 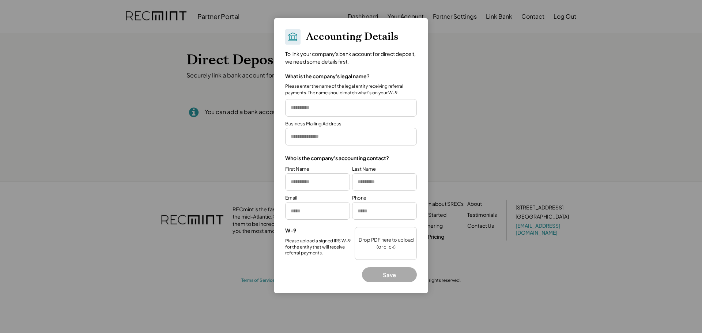 I want to click on div: Last Name, so click(x=364, y=169).